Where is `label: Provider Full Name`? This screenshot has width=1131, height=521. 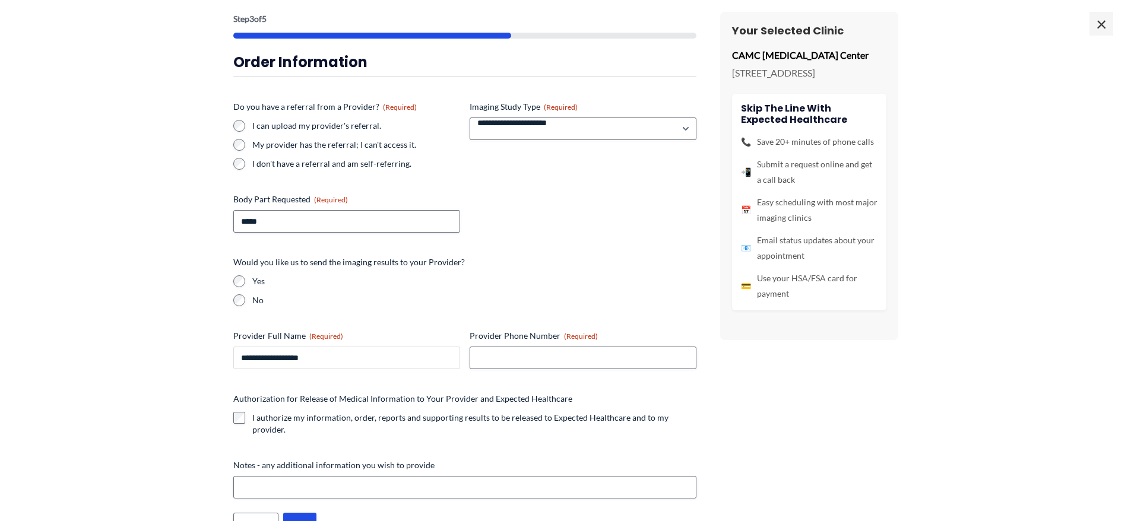 label: Provider Full Name is located at coordinates (347, 336).